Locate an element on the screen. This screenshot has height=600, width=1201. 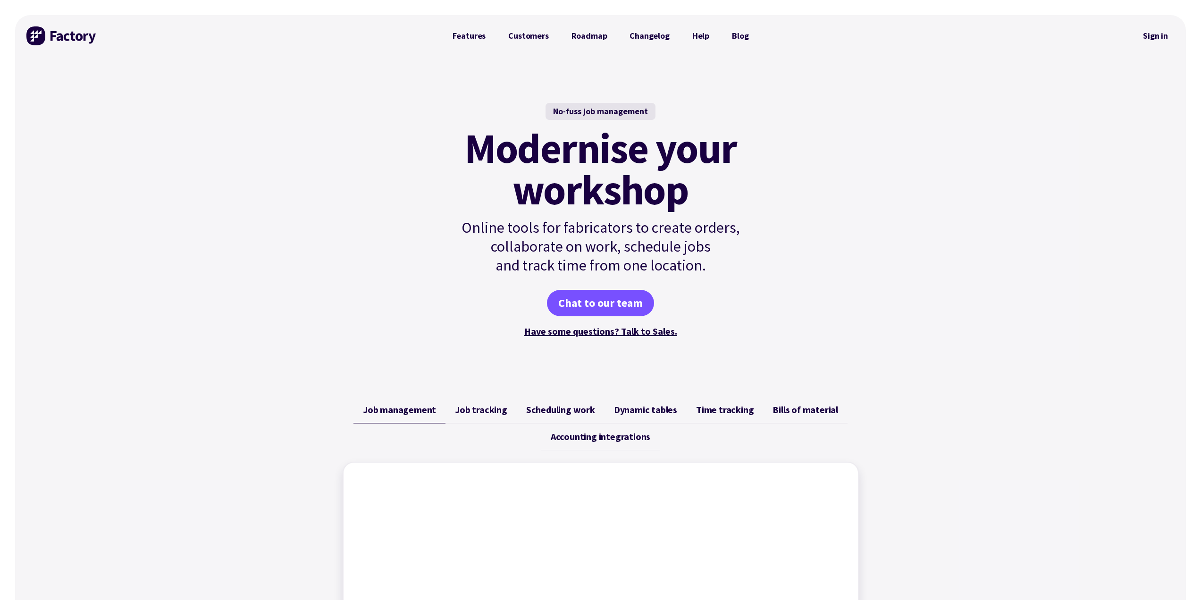
nav: Secondary Navigation is located at coordinates (1155, 36).